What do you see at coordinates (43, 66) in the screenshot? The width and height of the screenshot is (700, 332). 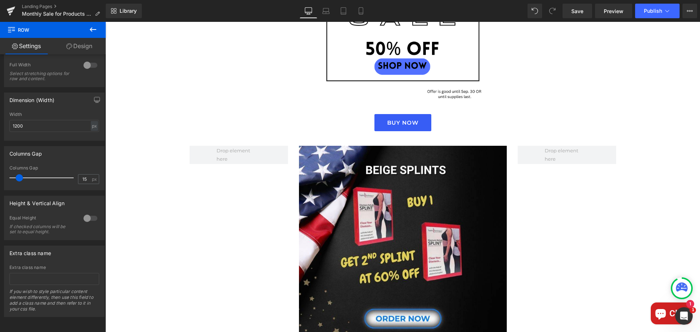 I see `div: Full Width` at bounding box center [43, 66].